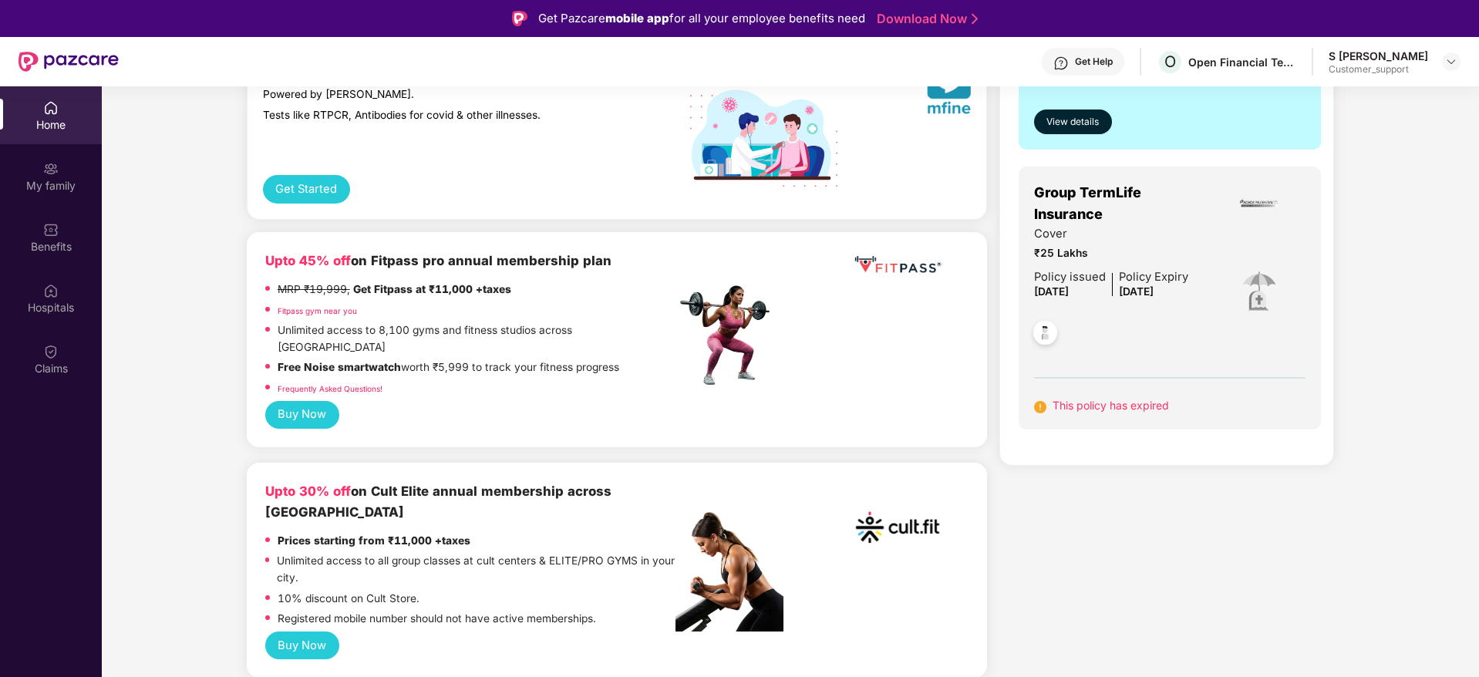  I want to click on button: View details, so click(1072, 122).